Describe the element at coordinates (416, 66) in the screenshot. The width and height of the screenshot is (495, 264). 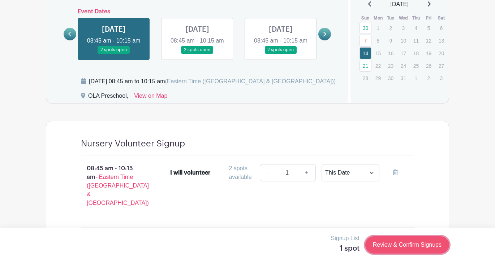
I see `p: 25` at that location.